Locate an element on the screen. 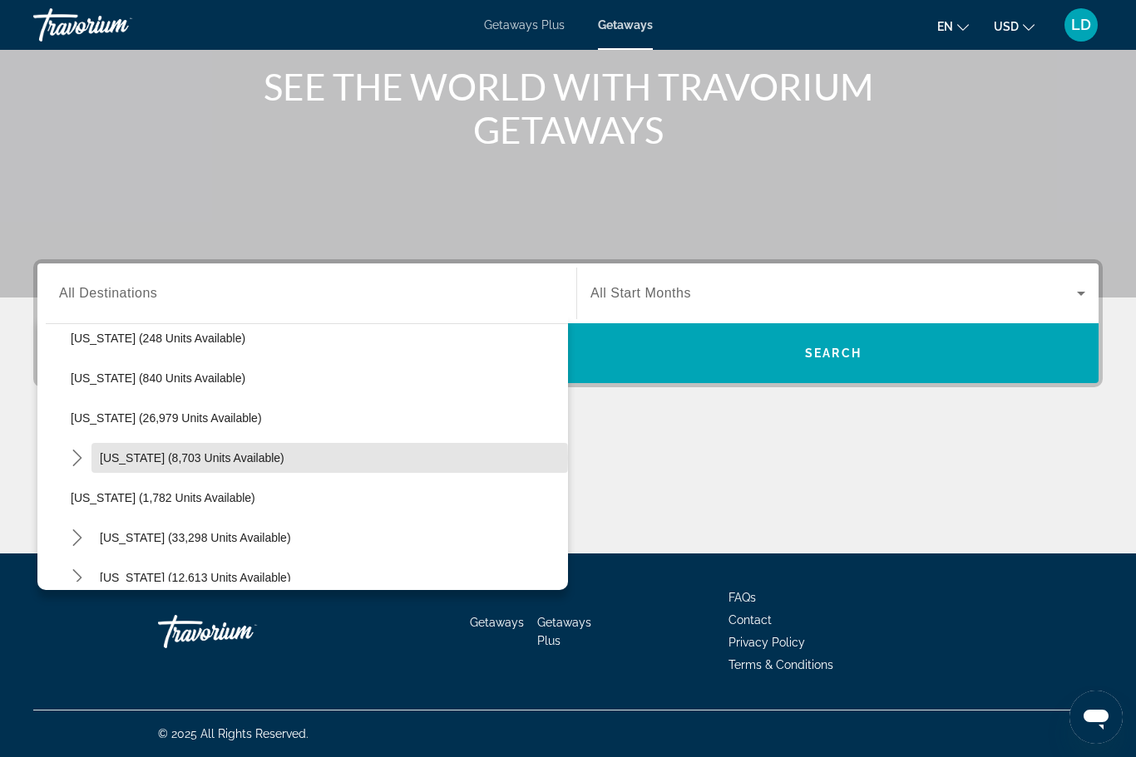  input: Select destination is located at coordinates (307, 294).